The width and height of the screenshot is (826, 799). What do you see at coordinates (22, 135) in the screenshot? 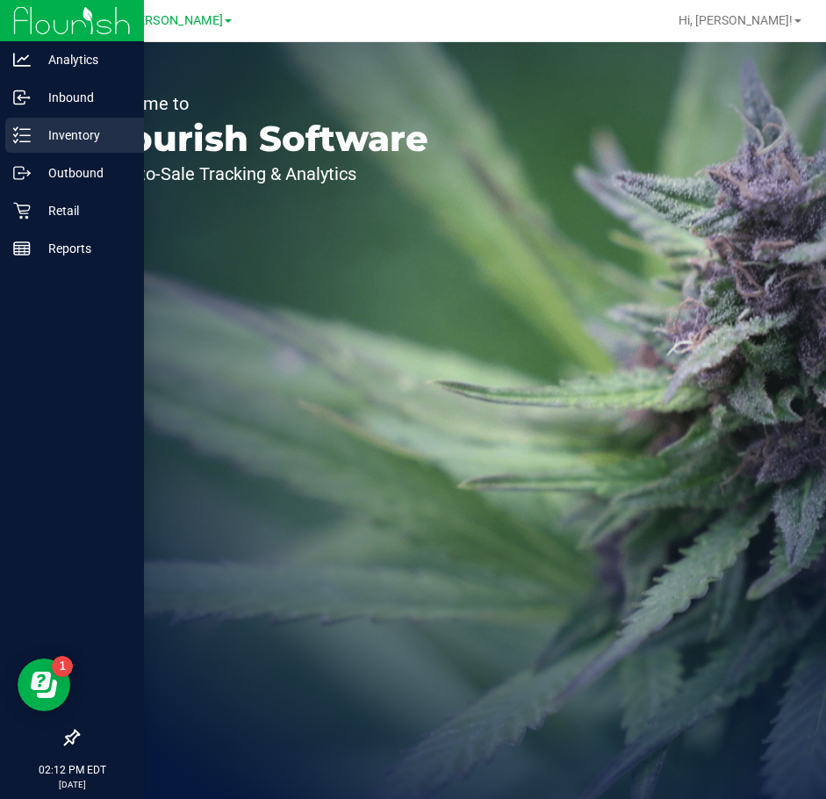
I see `inline-svg: Inventory` at bounding box center [22, 135].